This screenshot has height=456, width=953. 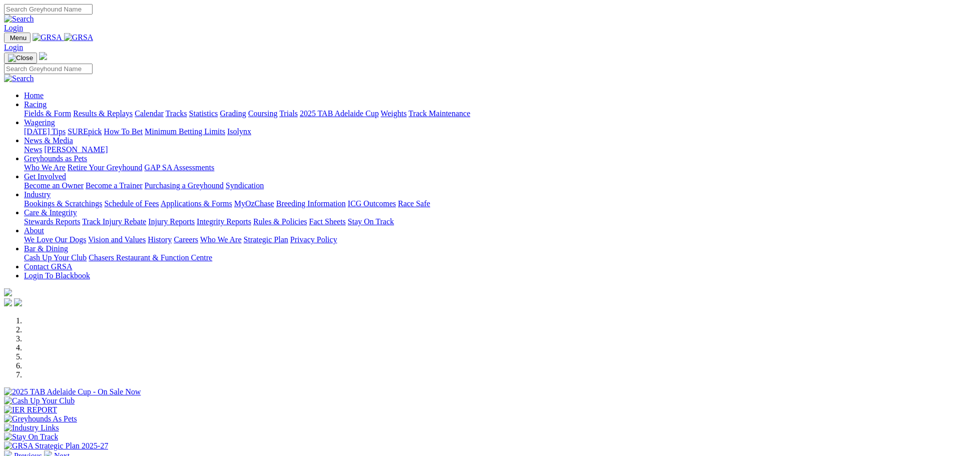 What do you see at coordinates (55, 257) in the screenshot?
I see `a: Cash Up Your Club` at bounding box center [55, 257].